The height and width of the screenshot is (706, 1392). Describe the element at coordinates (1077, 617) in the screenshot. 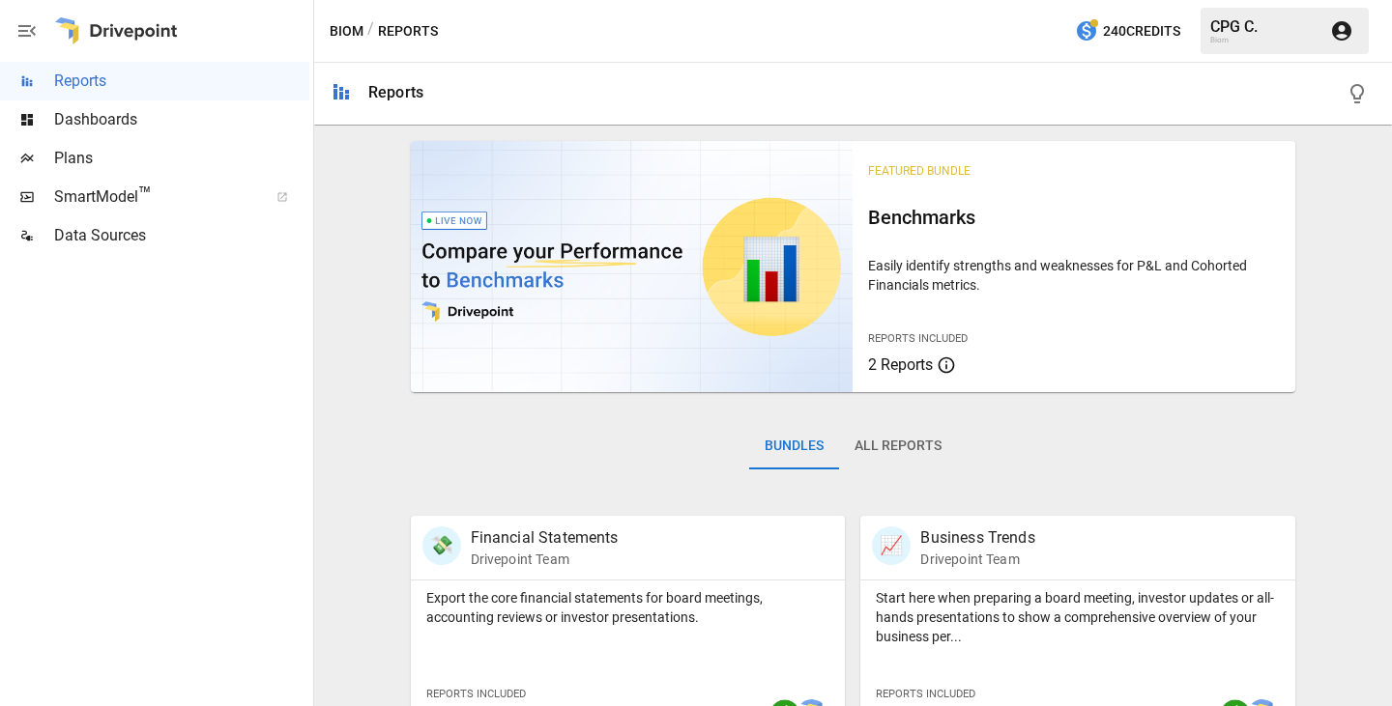

I see `p: Start here when preparing a board meeting, investor updates or all-hands presentations to show a ...` at that location.